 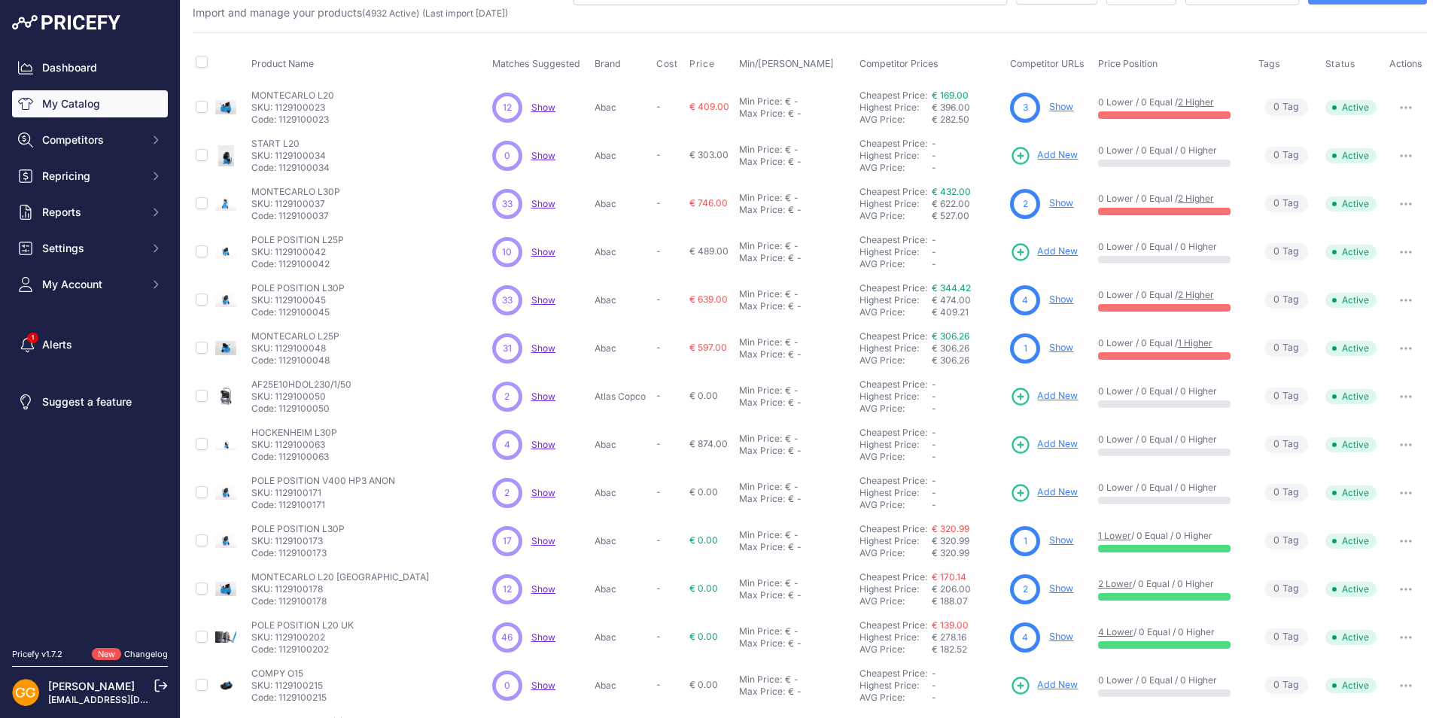 What do you see at coordinates (1127, 63) in the screenshot?
I see `span: Price Position` at bounding box center [1127, 63].